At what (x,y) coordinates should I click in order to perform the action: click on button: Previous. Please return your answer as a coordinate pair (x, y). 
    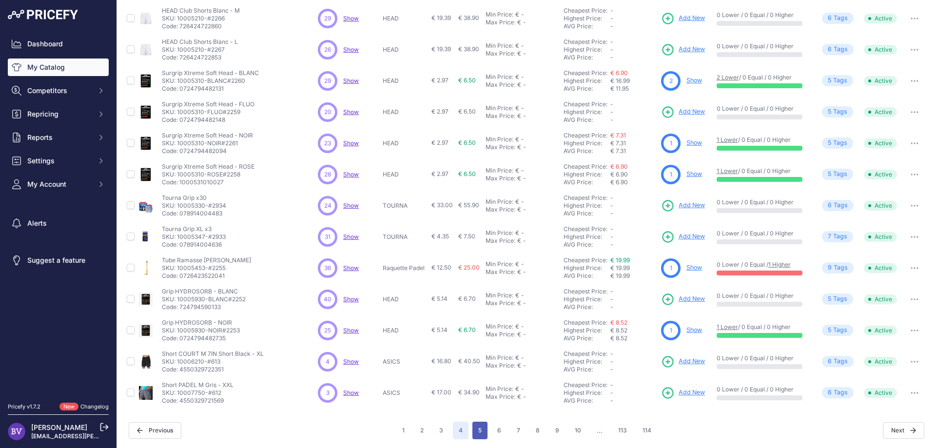
    Looking at the image, I should click on (155, 431).